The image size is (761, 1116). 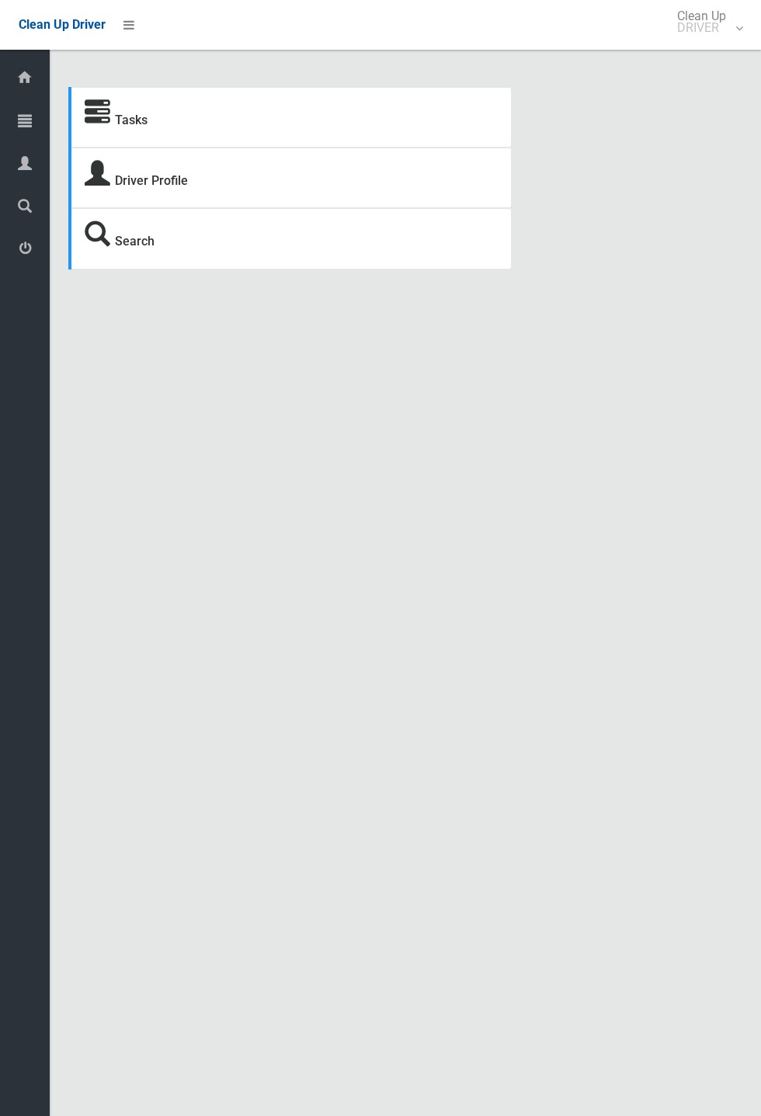 What do you see at coordinates (131, 120) in the screenshot?
I see `a: Tasks` at bounding box center [131, 120].